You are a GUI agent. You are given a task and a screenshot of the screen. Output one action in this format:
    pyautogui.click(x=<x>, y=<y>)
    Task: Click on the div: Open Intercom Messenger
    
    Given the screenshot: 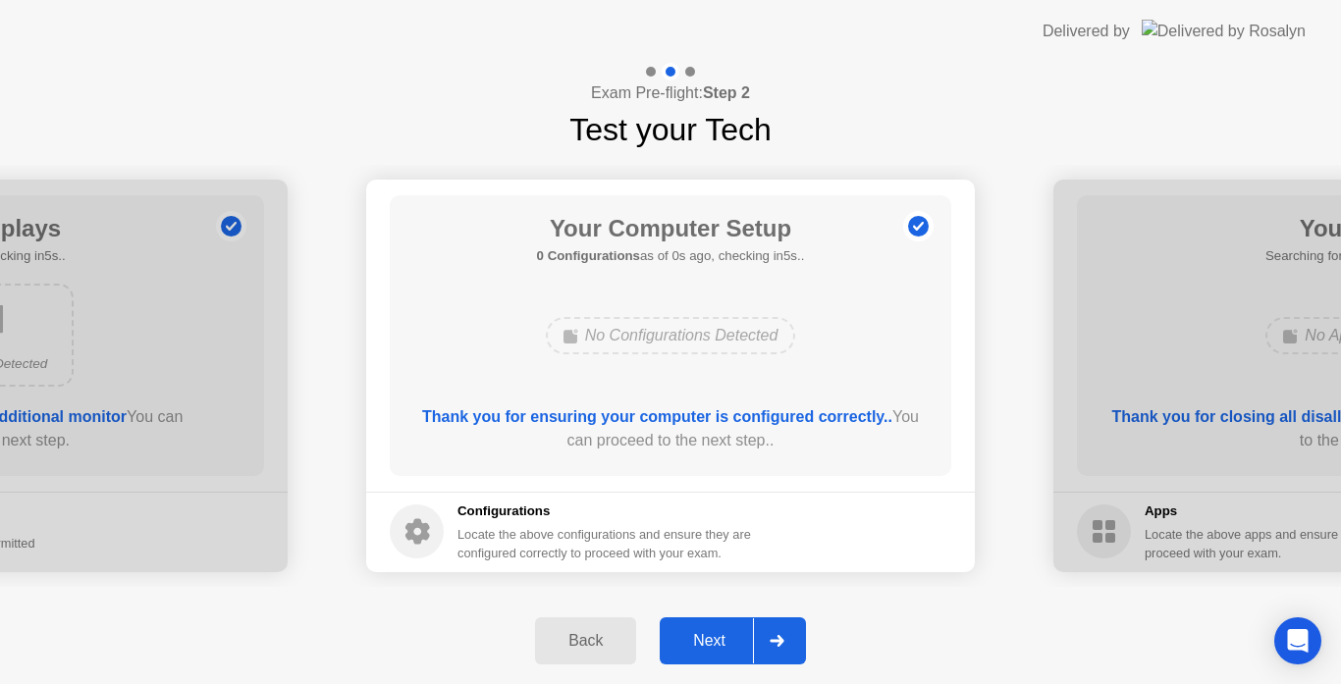 What is the action you would take?
    pyautogui.click(x=1298, y=641)
    